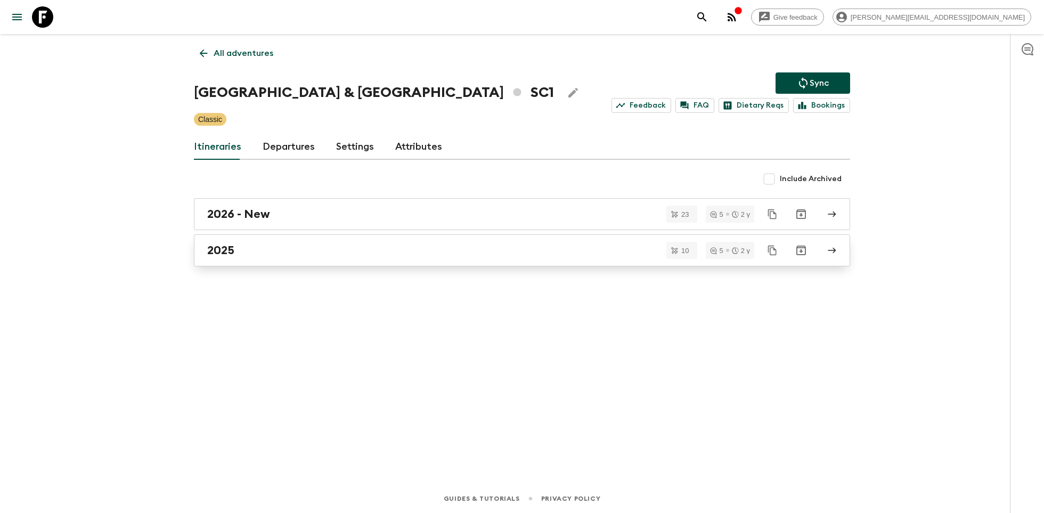 The height and width of the screenshot is (513, 1044). What do you see at coordinates (522, 250) in the screenshot?
I see `a: 2025` at bounding box center [522, 250].